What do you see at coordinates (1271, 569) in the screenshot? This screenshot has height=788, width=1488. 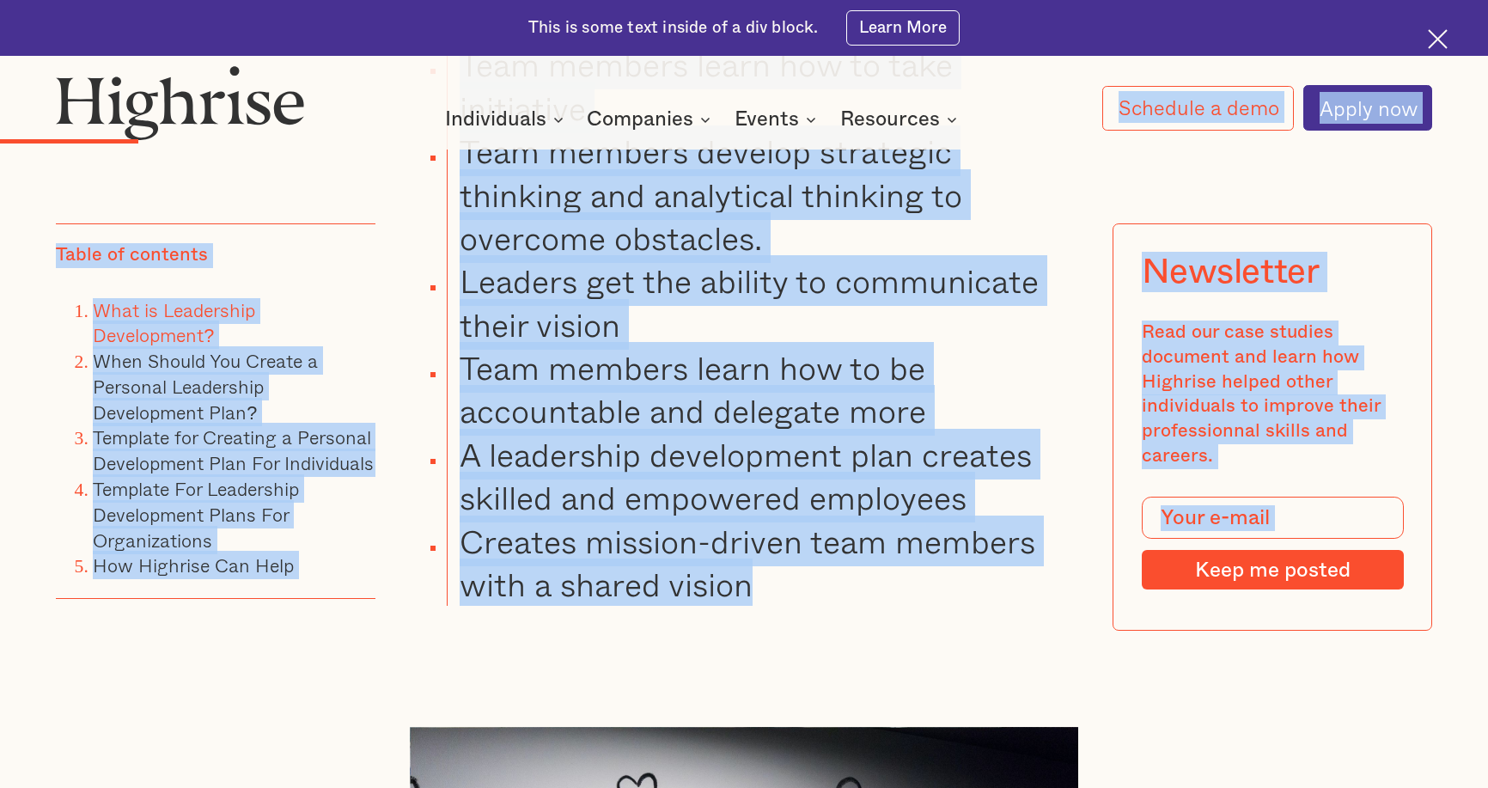 I see `input: Keep me posted` at bounding box center [1271, 569].